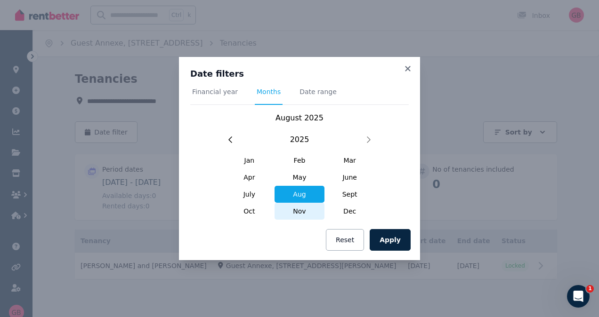 The width and height of the screenshot is (599, 317). I want to click on span: Months, so click(268, 92).